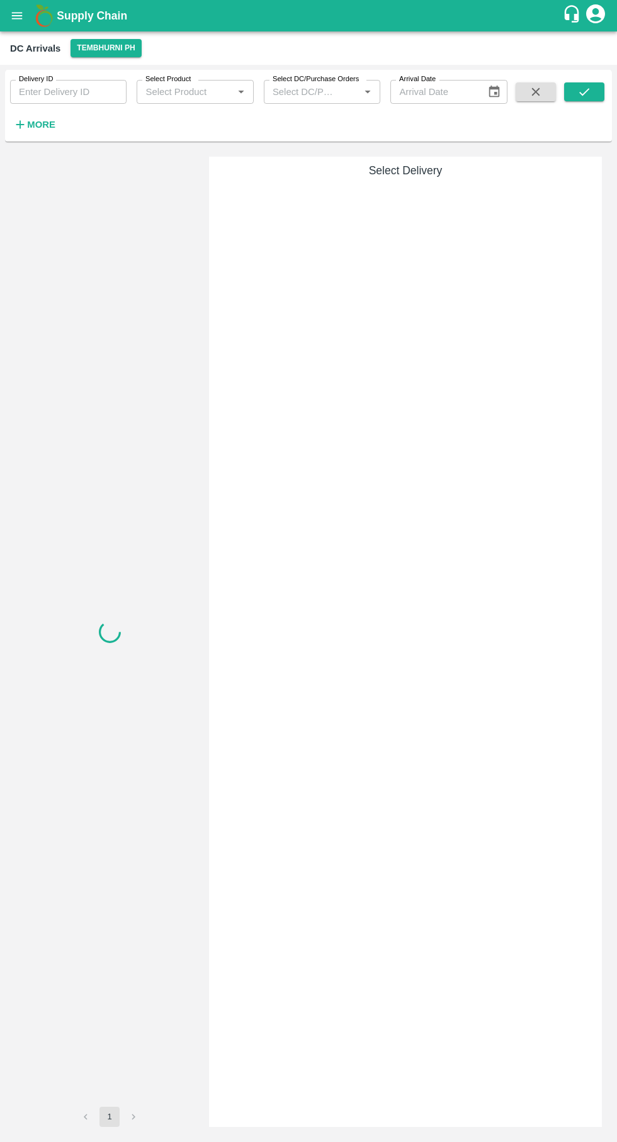  What do you see at coordinates (17, 16) in the screenshot?
I see `button: open drawer` at bounding box center [17, 16].